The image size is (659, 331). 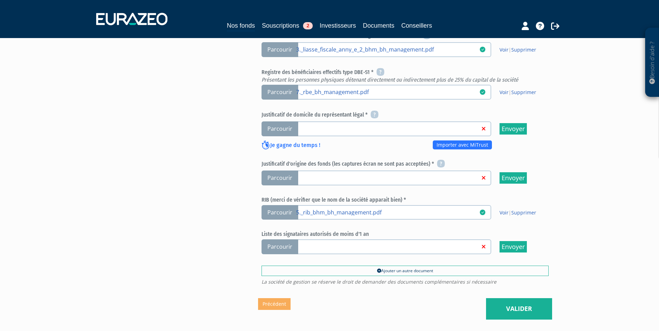 I want to click on span: La société de gestion se réserve le droit de demander des documents complémentaires si nécessaire, so click(x=405, y=282).